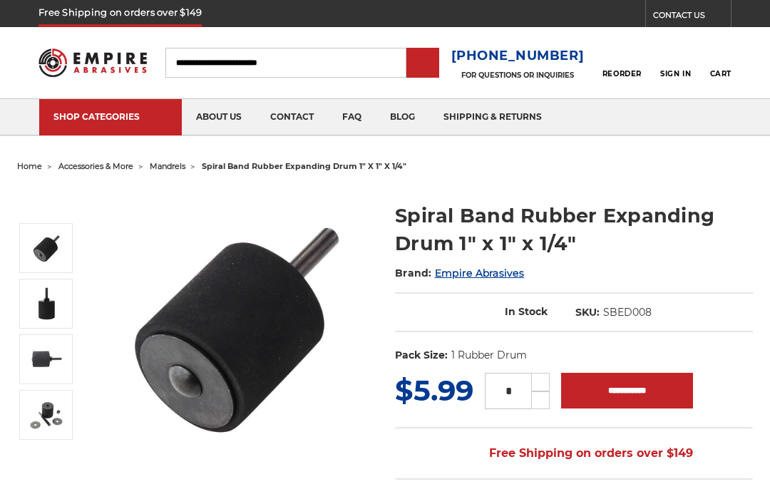 Image resolution: width=770 pixels, height=504 pixels. What do you see at coordinates (621, 73) in the screenshot?
I see `span: Reorder` at bounding box center [621, 73].